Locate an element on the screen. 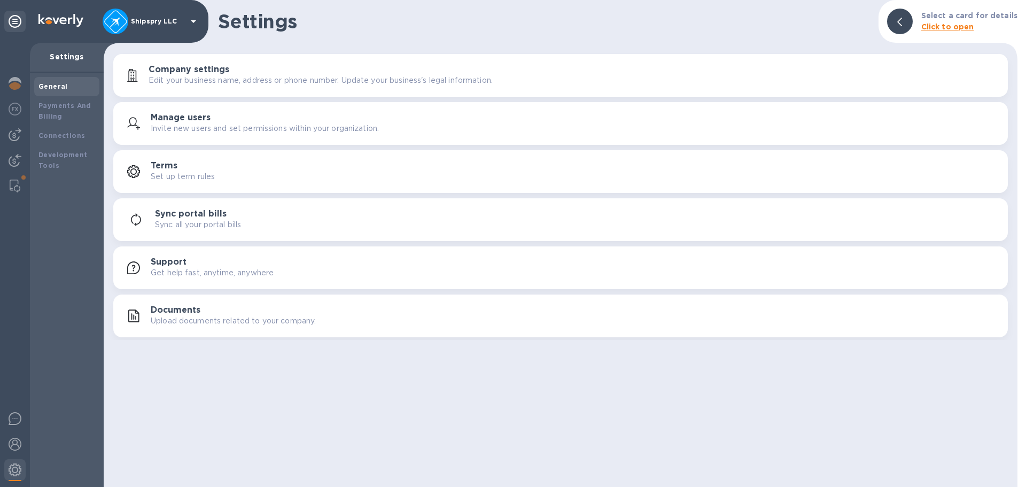 Image resolution: width=1026 pixels, height=487 pixels. p: Shipspry LLC is located at coordinates (158, 21).